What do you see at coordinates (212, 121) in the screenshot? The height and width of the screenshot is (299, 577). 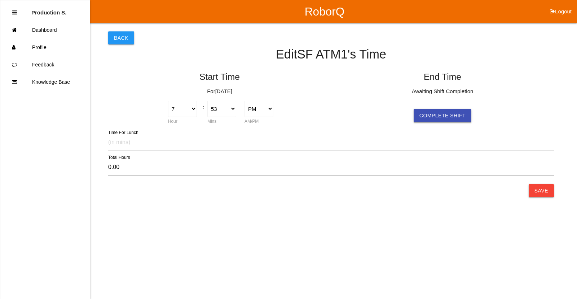 I see `label: Mins` at bounding box center [212, 121].